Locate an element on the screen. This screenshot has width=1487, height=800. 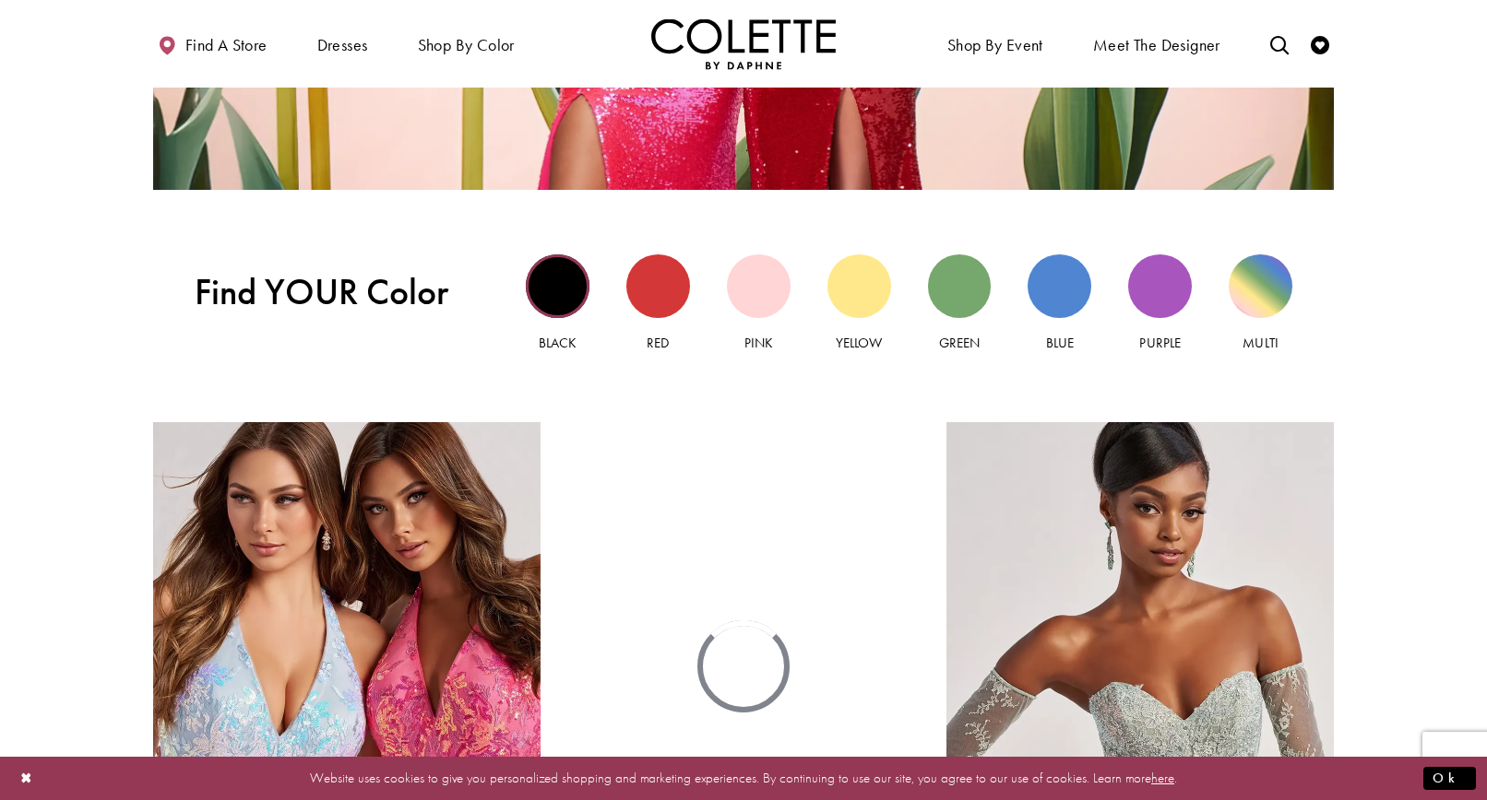
img: Colette by Daphne is located at coordinates (743, 43).